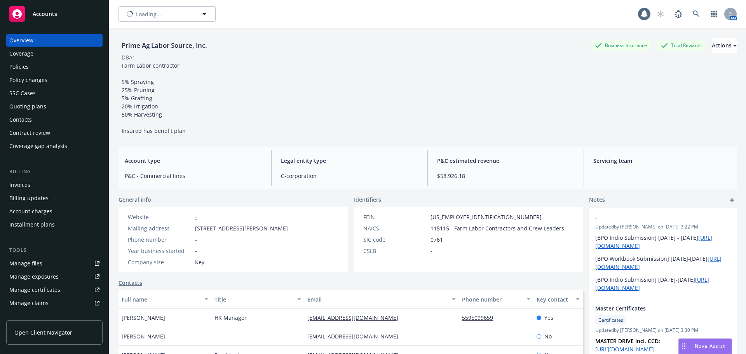 Image resolution: width=746 pixels, height=354 pixels. What do you see at coordinates (714, 14) in the screenshot?
I see `a: Switch app` at bounding box center [714, 14].